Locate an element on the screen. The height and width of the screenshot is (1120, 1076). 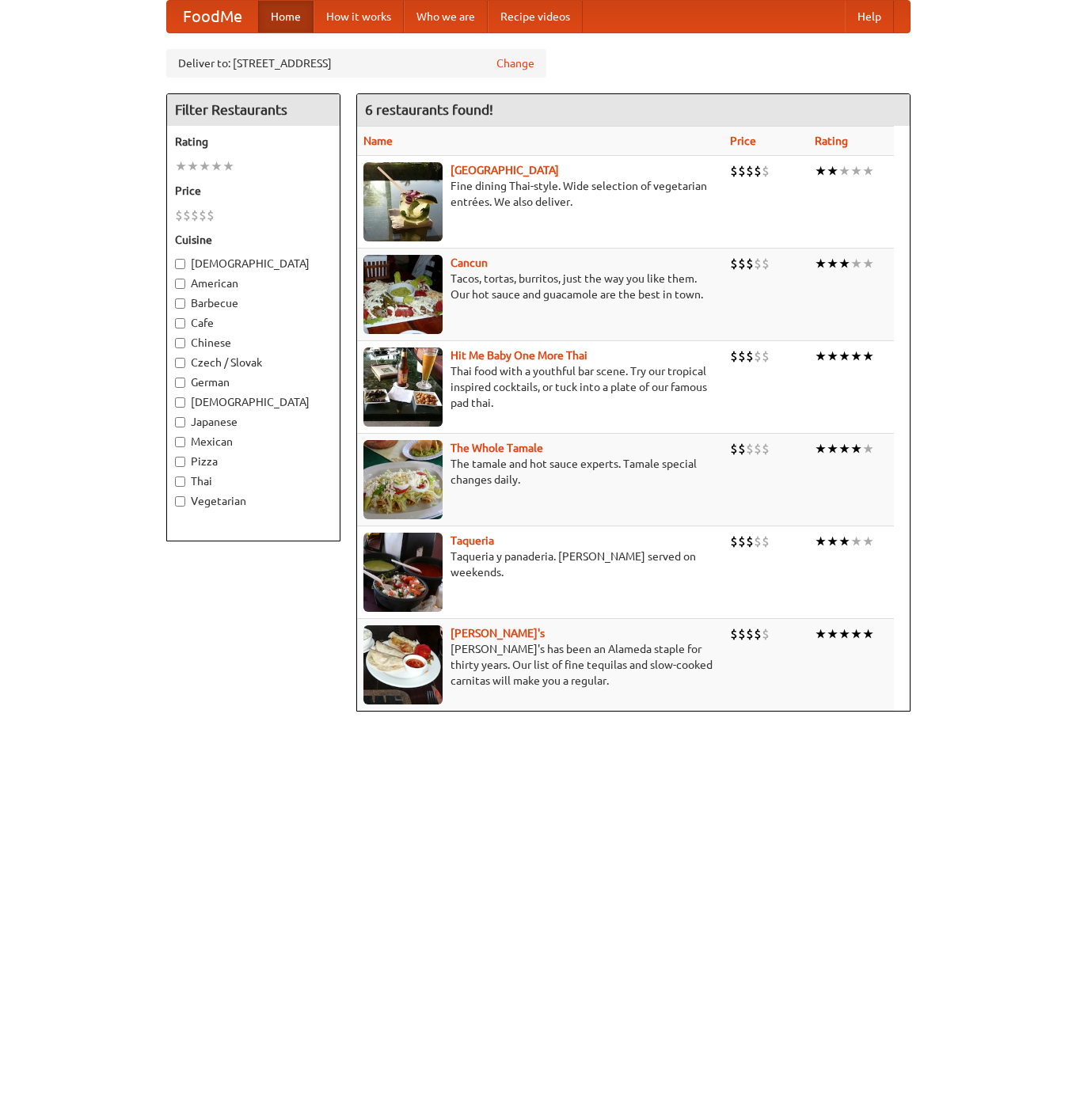
input: Japanese is located at coordinates (179, 422).